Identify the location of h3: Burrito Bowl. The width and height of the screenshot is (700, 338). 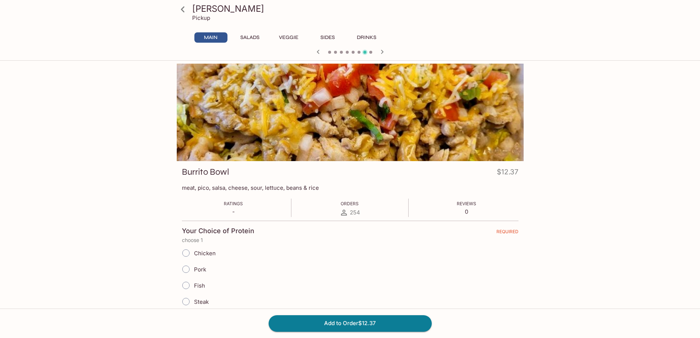
(205, 172).